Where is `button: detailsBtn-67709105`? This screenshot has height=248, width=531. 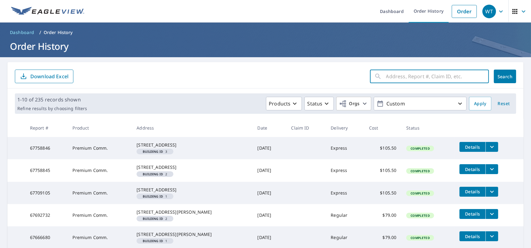
button: detailsBtn-67709105 is located at coordinates (473, 192).